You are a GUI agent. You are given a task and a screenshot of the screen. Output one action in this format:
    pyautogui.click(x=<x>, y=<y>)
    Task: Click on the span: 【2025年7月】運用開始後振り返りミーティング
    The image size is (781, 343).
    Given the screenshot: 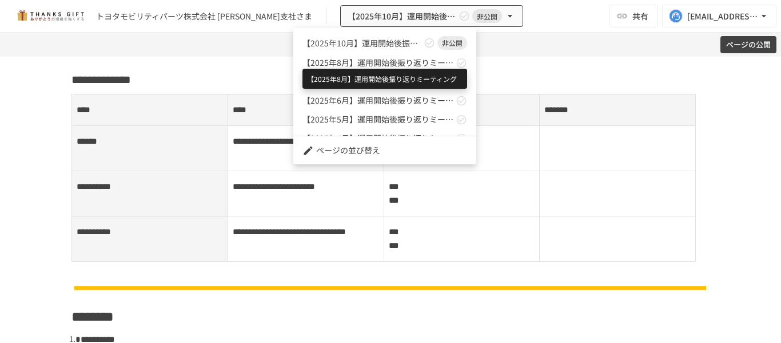 What is the action you would take?
    pyautogui.click(x=378, y=81)
    